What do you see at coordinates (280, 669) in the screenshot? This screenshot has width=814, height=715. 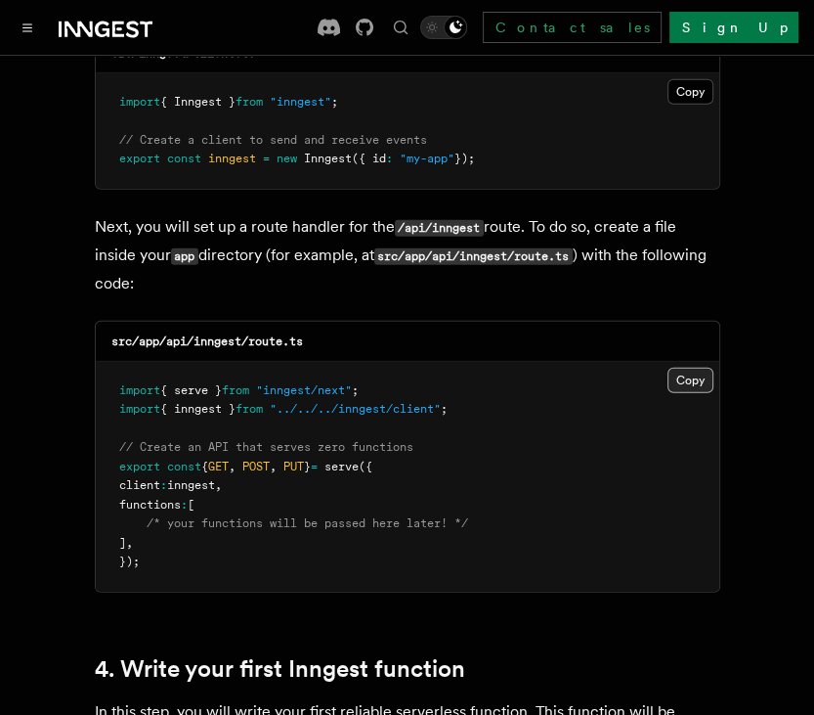 I see `a: 4. Write your first Inngest function` at bounding box center [280, 669].